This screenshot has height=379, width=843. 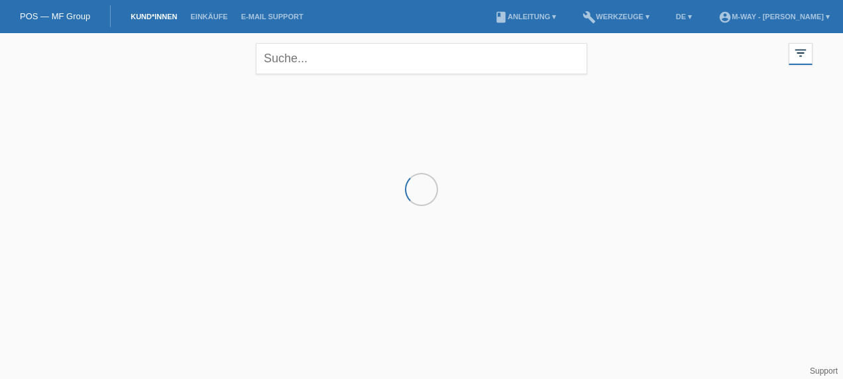 I want to click on a: E-Mail Support, so click(x=272, y=17).